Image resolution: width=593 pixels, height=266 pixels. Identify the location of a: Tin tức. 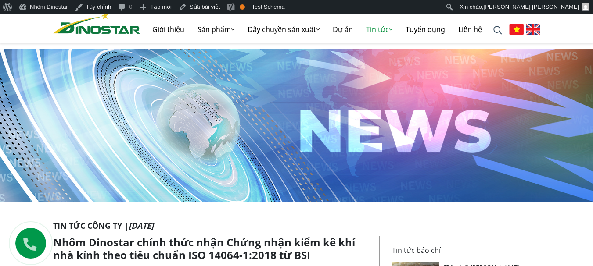
(379, 29).